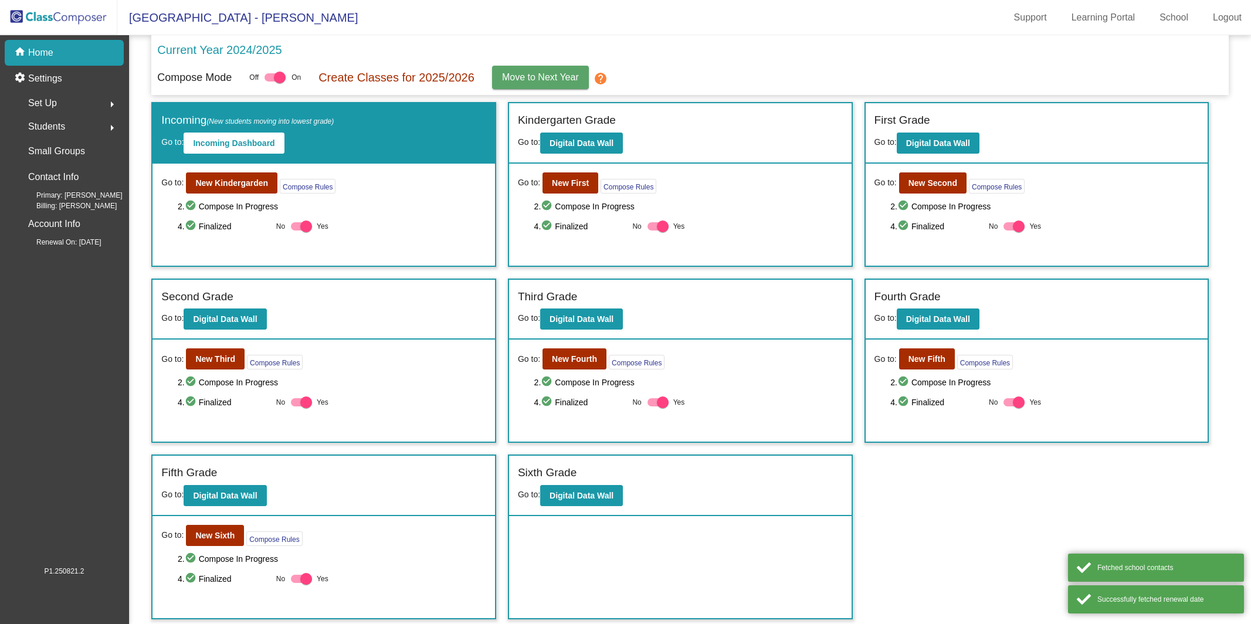  What do you see at coordinates (42, 103) in the screenshot?
I see `span: Set Up` at bounding box center [42, 103].